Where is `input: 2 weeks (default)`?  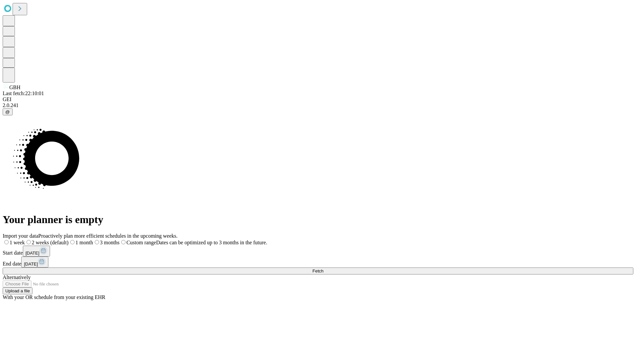
input: 2 weeks (default) is located at coordinates (28, 242).